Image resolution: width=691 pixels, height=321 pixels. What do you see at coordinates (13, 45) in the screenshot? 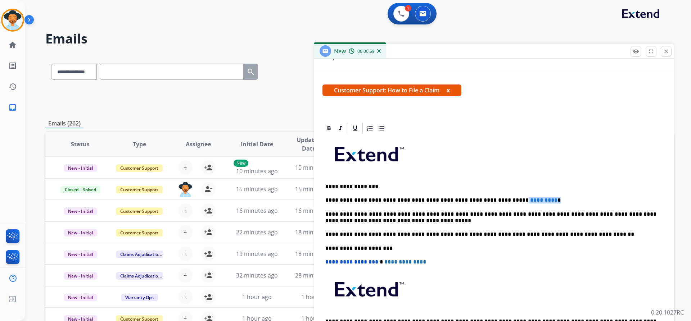
I see `mat-icon: home` at bounding box center [13, 45].